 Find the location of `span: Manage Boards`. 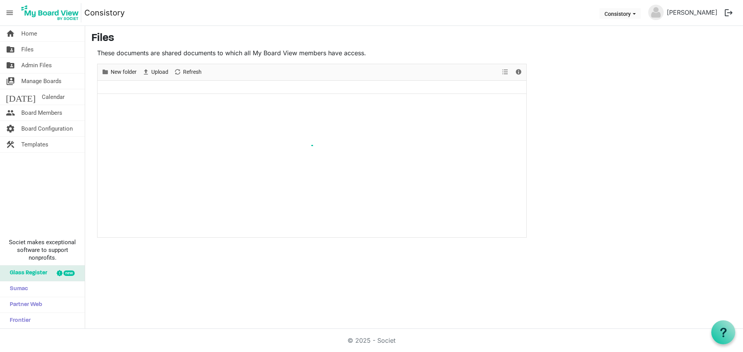

span: Manage Boards is located at coordinates (41, 81).